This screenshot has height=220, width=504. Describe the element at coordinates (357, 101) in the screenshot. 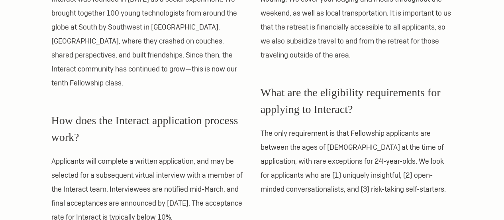

I see `h3: What are the eligibility requirements for applying to Interact?` at that location.